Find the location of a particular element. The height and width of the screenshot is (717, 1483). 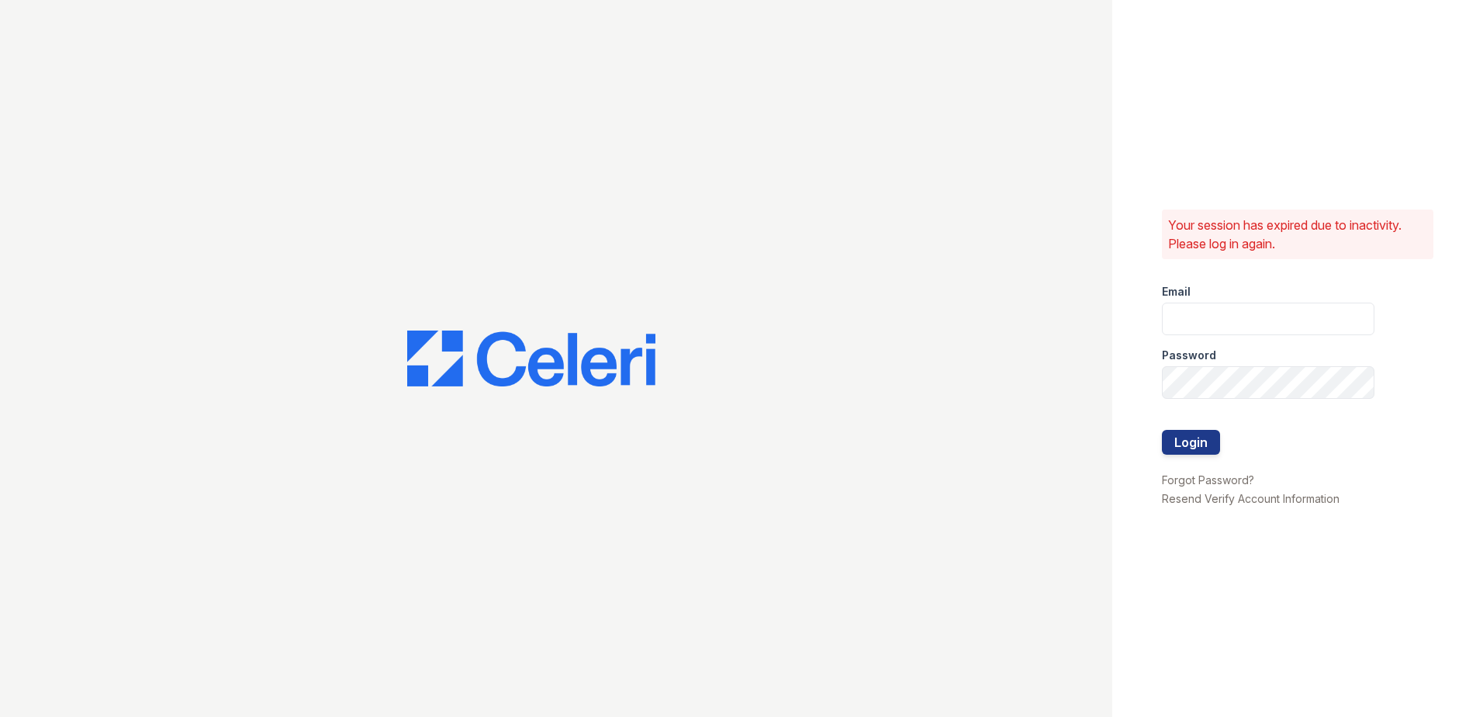

label: Password is located at coordinates (1189, 355).